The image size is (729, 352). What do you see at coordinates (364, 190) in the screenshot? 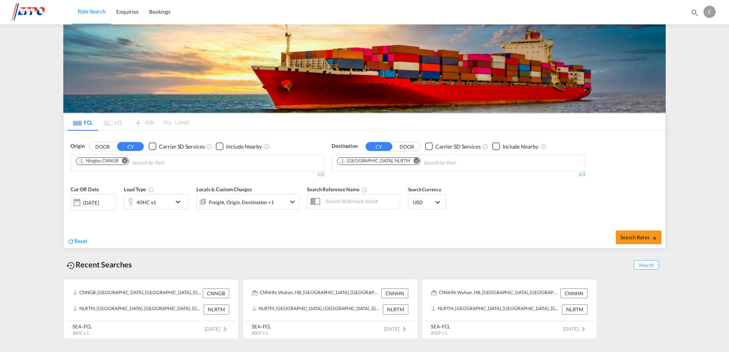
I see `md-icon: Your search will be saved by the below given name` at bounding box center [364, 190].